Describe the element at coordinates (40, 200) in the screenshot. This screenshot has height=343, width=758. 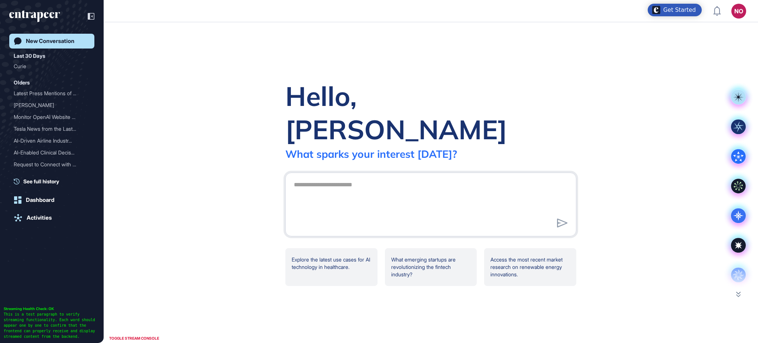
I see `div: Dashboard` at that location.